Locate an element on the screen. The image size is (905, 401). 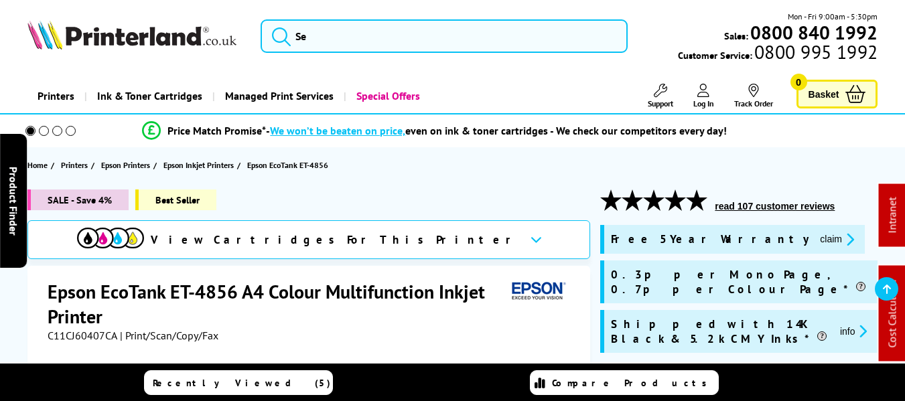
img: View Cartridges is located at coordinates (110, 238).